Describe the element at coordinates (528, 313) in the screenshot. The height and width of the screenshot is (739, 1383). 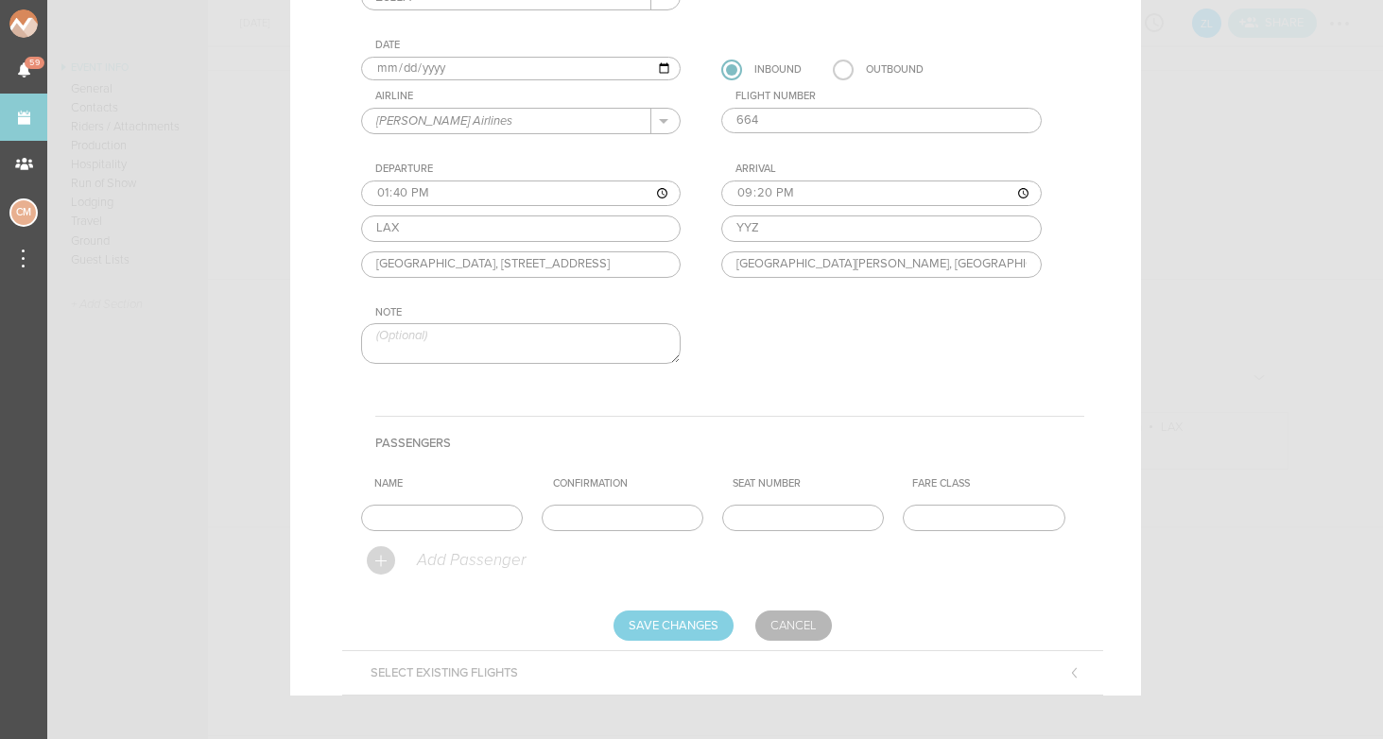
I see `div: Note` at that location.